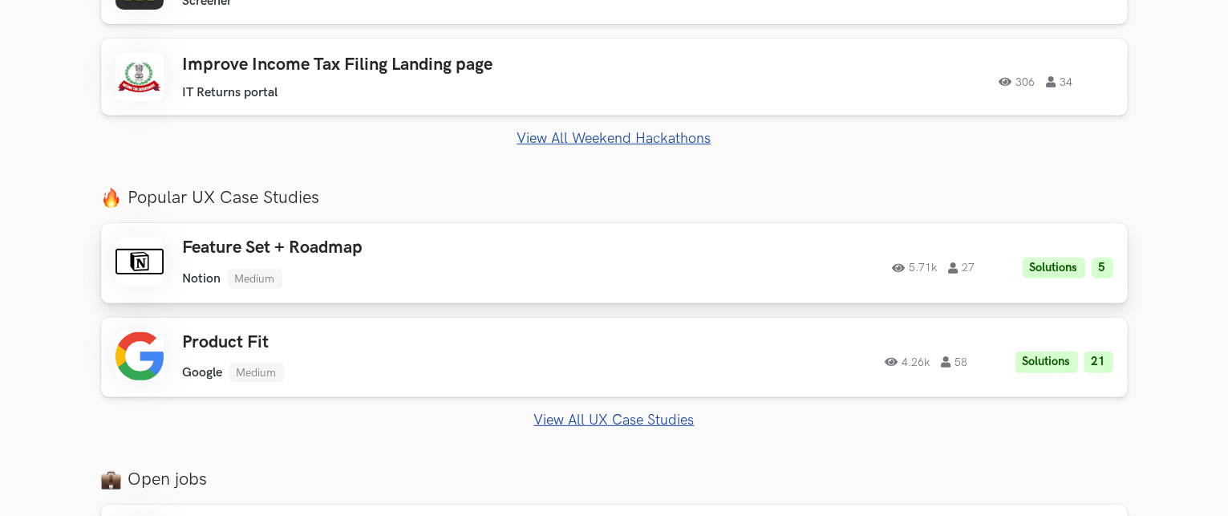  What do you see at coordinates (615, 479) in the screenshot?
I see `label: Open jobs` at bounding box center [615, 479].